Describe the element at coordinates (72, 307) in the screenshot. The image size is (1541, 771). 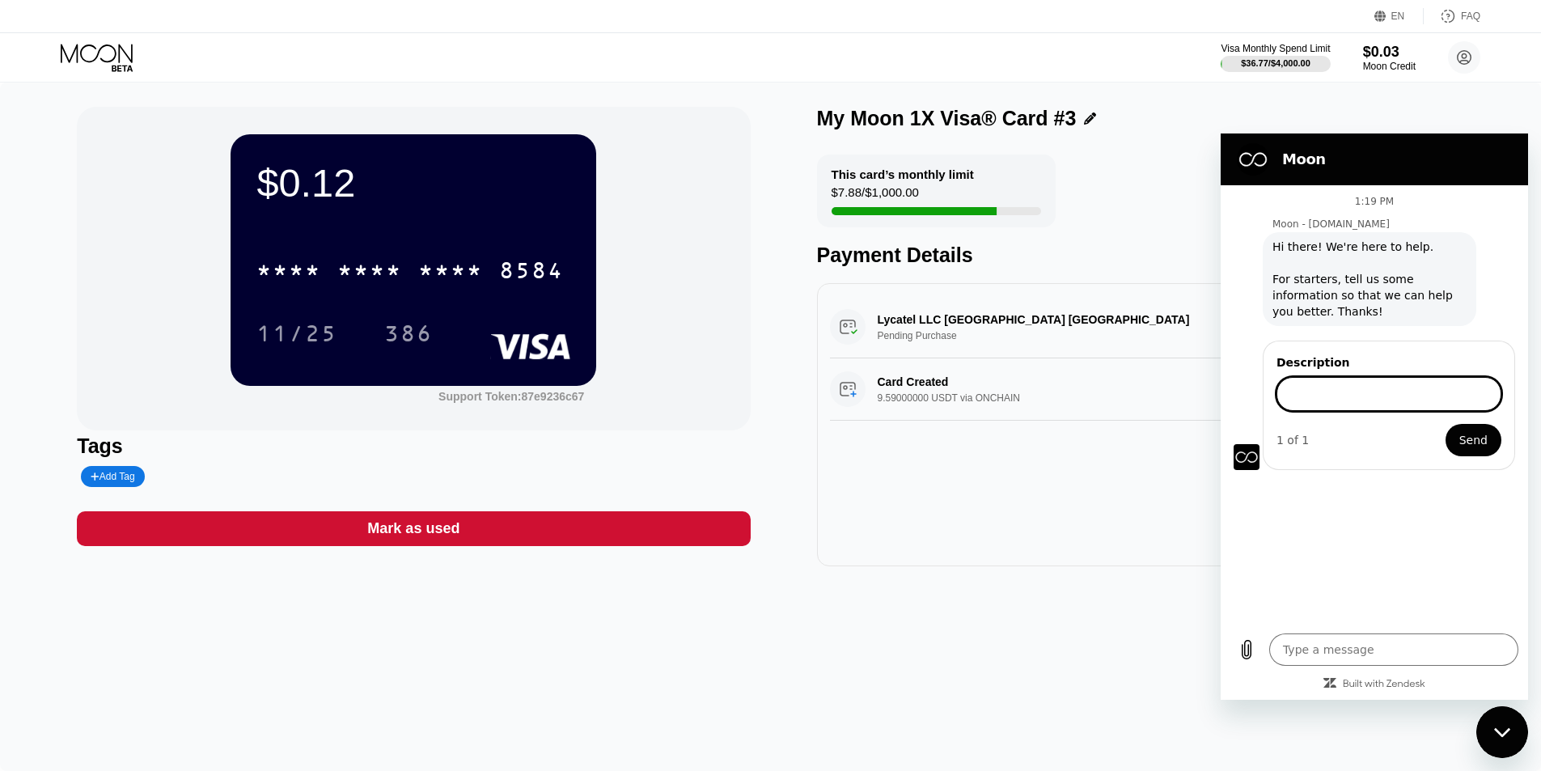
I see `div: 1 of 1` at that location.